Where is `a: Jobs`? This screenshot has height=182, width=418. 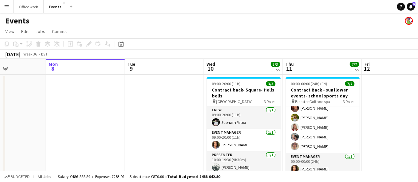
a: Jobs is located at coordinates (40, 31).